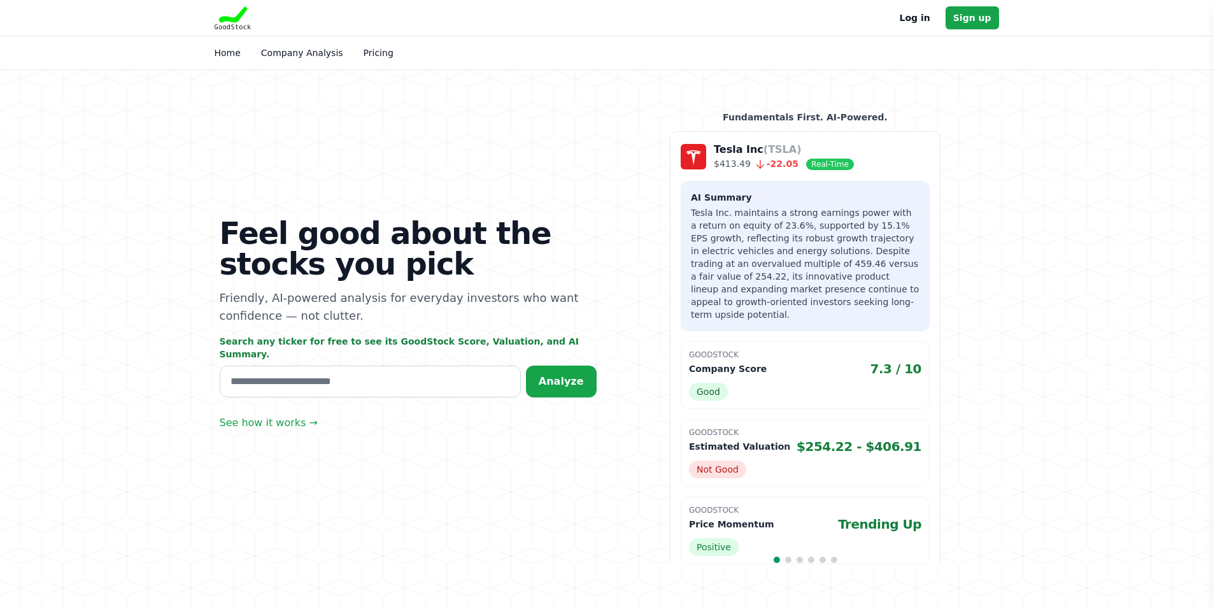 The height and width of the screenshot is (607, 1213). What do you see at coordinates (694, 157) in the screenshot?
I see `img: Company Logo` at bounding box center [694, 157].